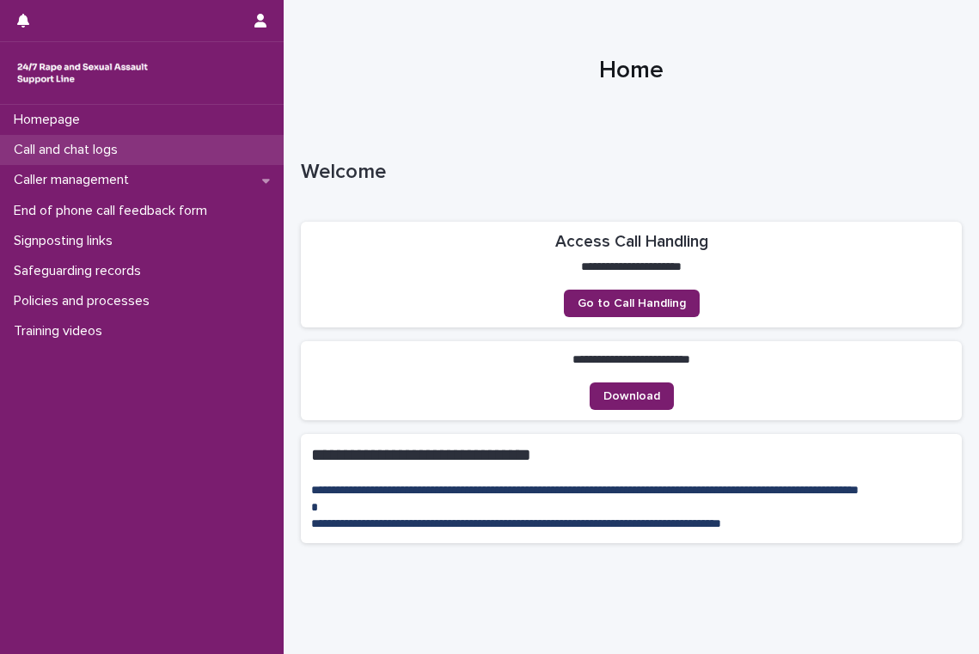 This screenshot has width=979, height=654. Describe the element at coordinates (113, 210) in the screenshot. I see `p: End of phone call feedback form` at that location.